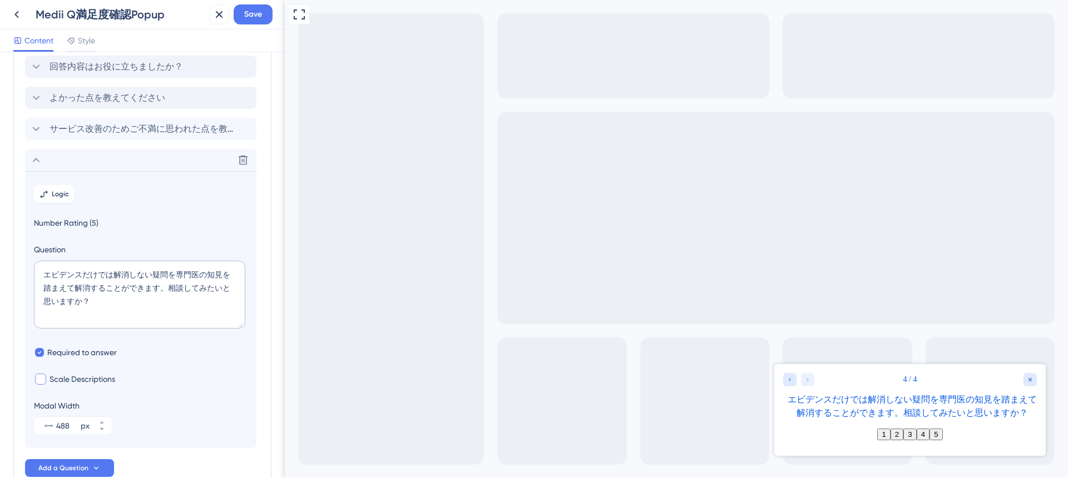  I want to click on div: px, so click(85, 426).